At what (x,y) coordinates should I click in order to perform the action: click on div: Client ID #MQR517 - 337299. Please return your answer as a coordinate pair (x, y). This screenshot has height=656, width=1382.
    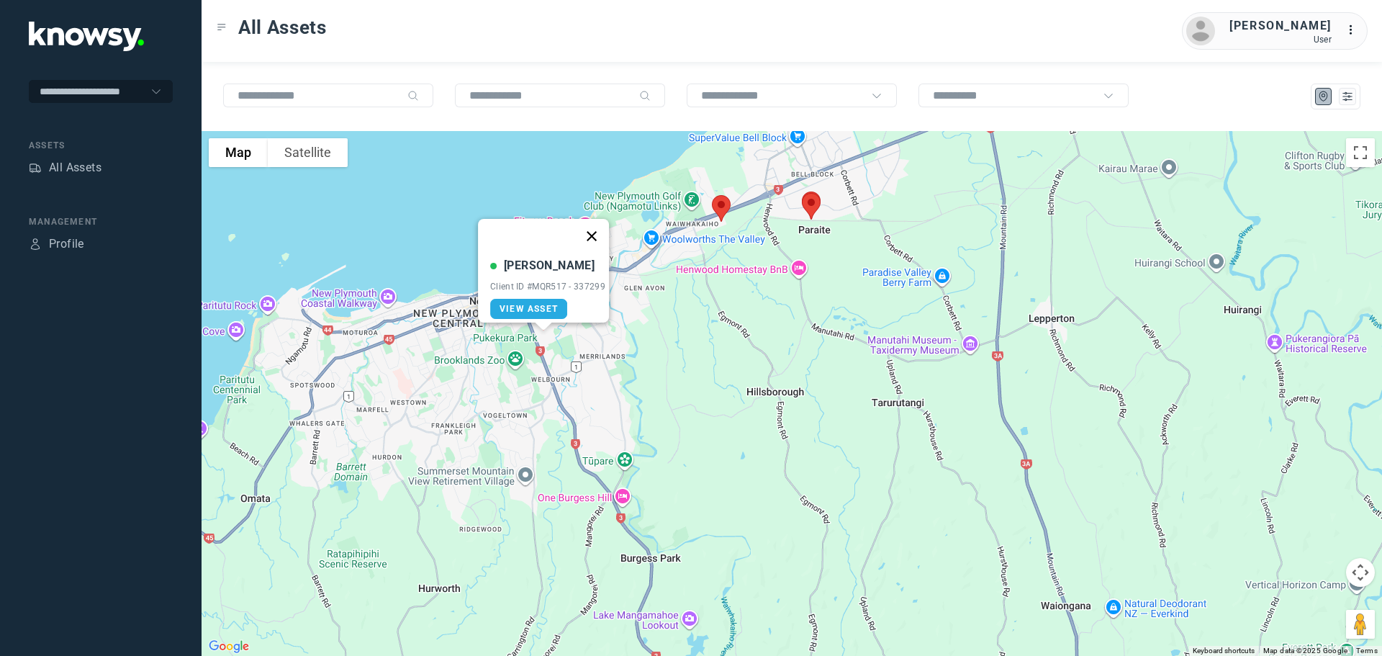
    Looking at the image, I should click on (548, 287).